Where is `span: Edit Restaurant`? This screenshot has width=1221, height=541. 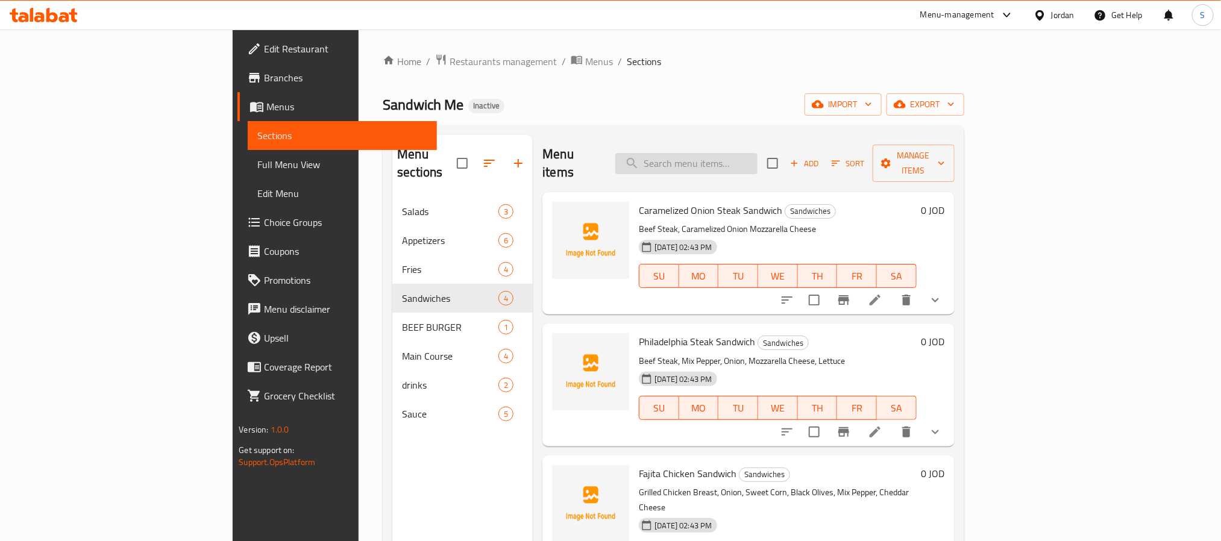 span: Edit Restaurant is located at coordinates (345, 49).